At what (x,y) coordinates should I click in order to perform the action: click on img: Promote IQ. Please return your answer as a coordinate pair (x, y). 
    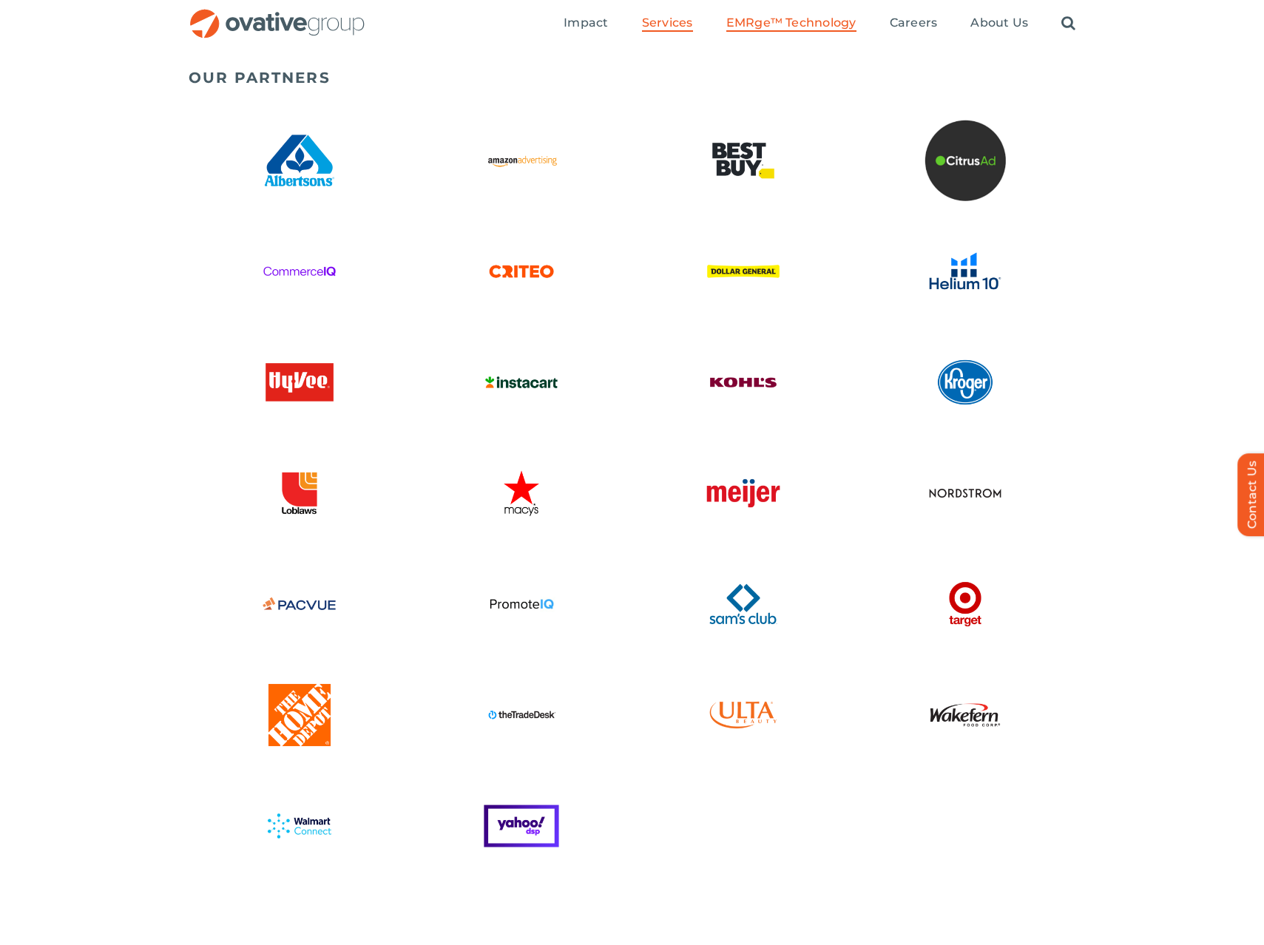
    Looking at the image, I should click on (521, 604).